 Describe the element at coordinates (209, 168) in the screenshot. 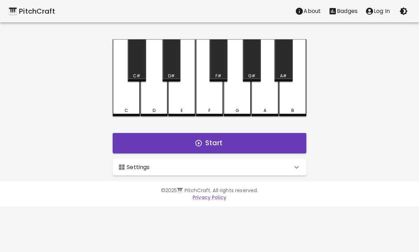

I see `div: 🎛️ Settings` at that location.